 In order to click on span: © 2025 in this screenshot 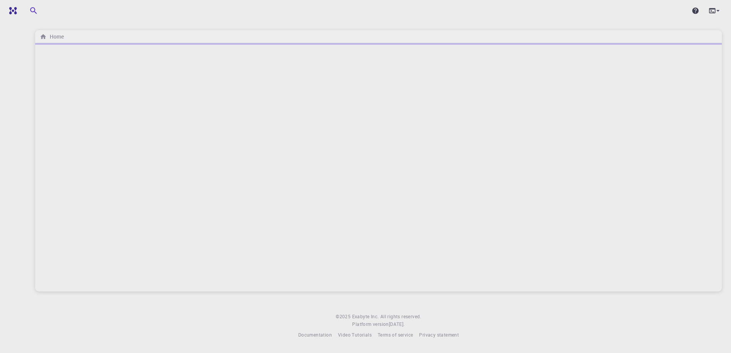, I will do `click(344, 317)`.